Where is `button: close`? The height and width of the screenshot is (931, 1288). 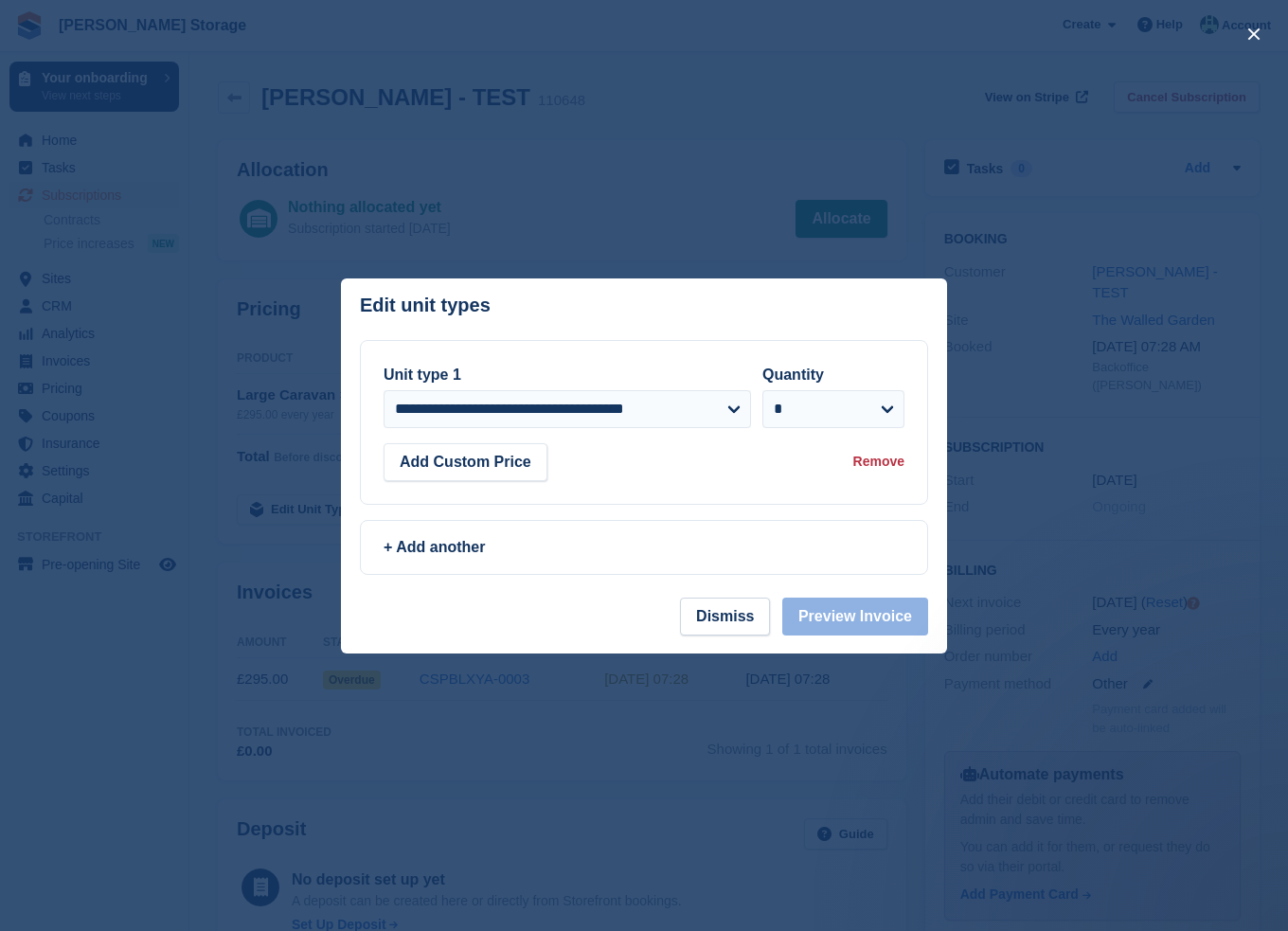 button: close is located at coordinates (1253, 34).